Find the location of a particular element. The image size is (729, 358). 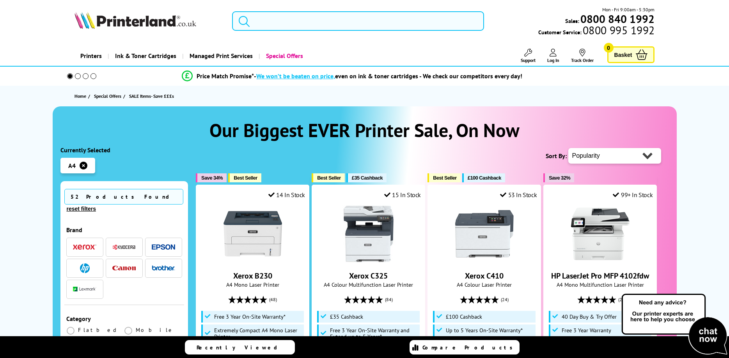

img: HP is located at coordinates (85, 268).